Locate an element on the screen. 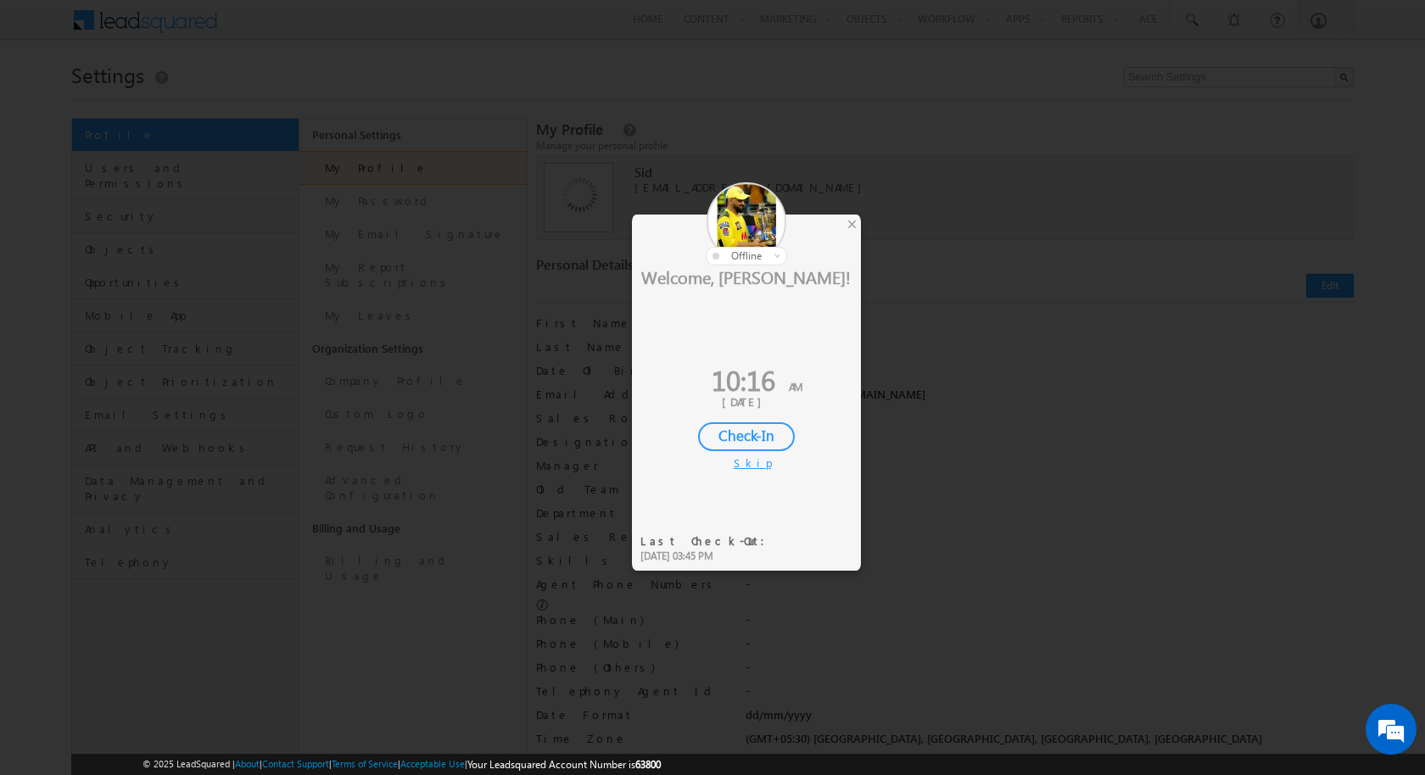 Image resolution: width=1425 pixels, height=775 pixels. a: Acceptable Use is located at coordinates (433, 763).